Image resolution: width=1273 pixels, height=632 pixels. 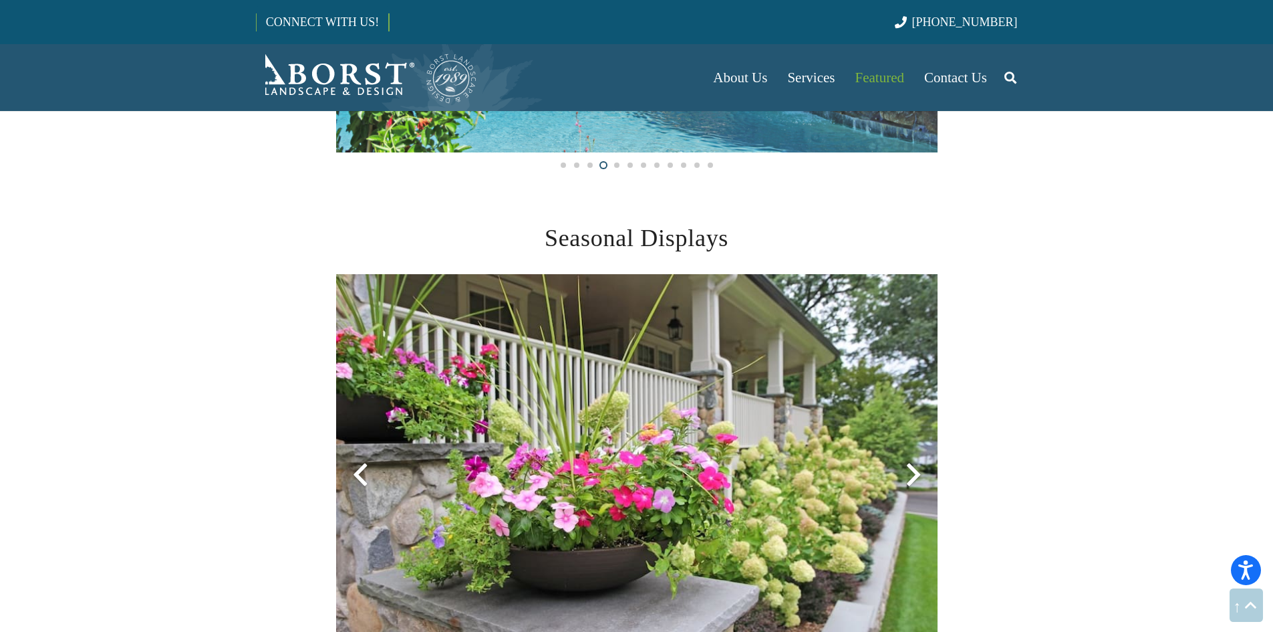 What do you see at coordinates (811, 78) in the screenshot?
I see `span: Services` at bounding box center [811, 78].